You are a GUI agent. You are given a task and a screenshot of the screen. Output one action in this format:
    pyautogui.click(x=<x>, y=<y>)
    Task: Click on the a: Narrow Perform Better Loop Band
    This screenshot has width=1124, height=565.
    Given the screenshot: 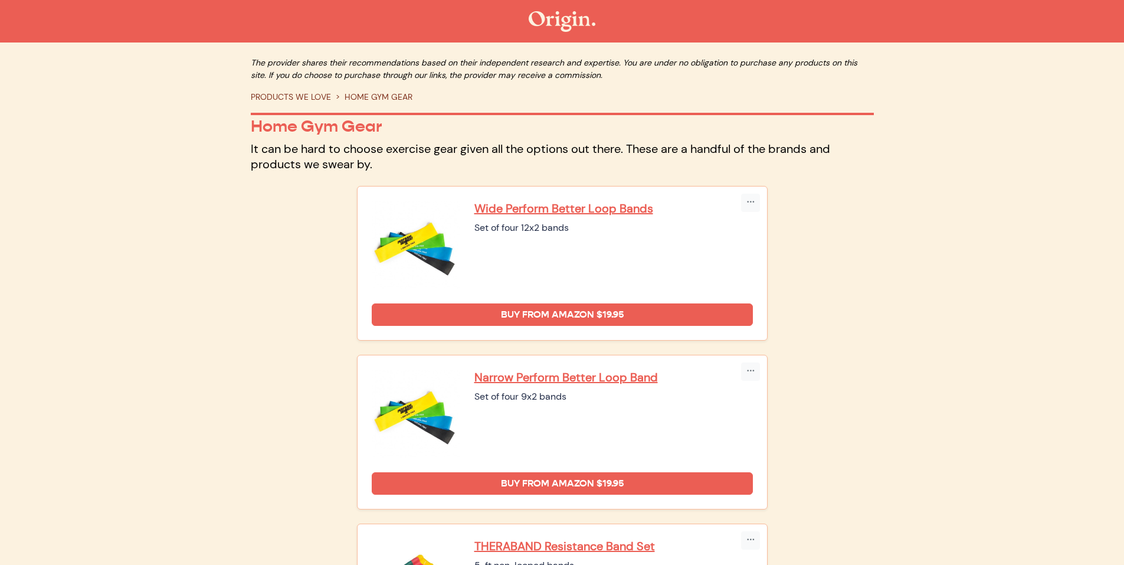 What is the action you would take?
    pyautogui.click(x=614, y=377)
    